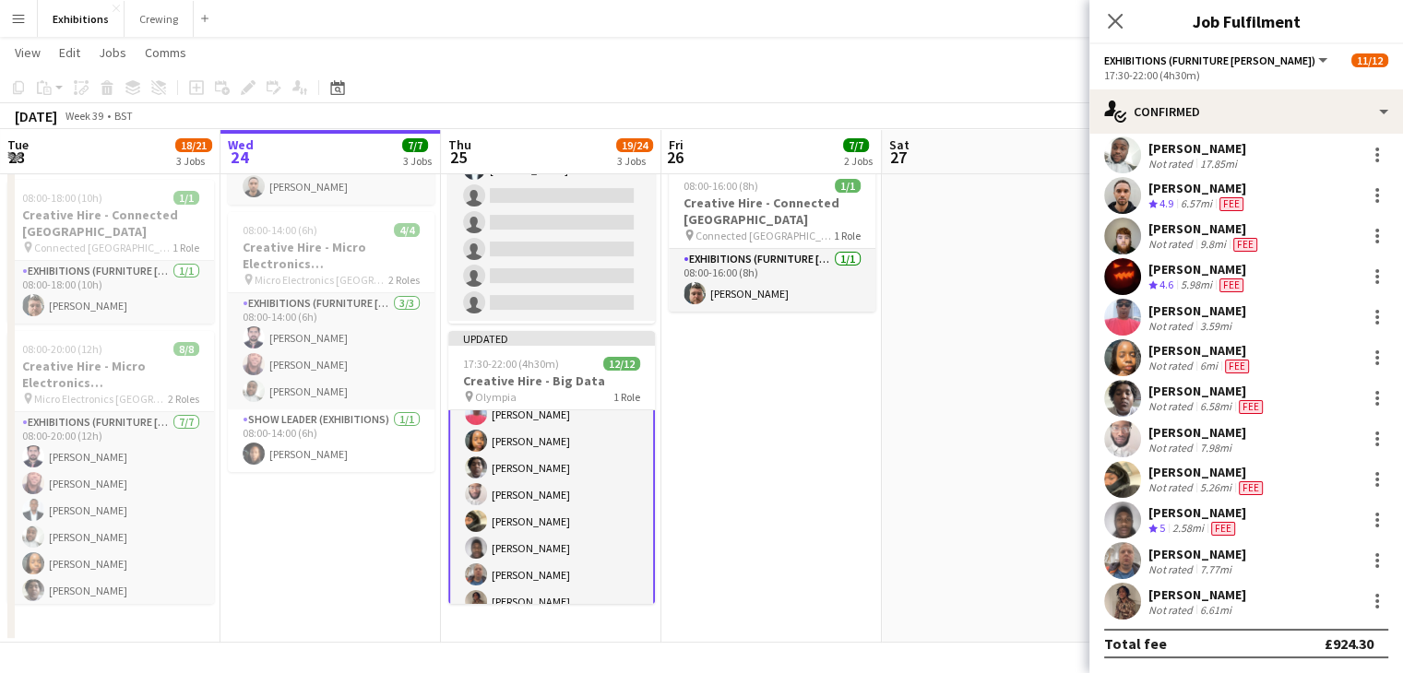  Describe the element at coordinates (552, 339) in the screenshot. I see `div: Updated` at that location.